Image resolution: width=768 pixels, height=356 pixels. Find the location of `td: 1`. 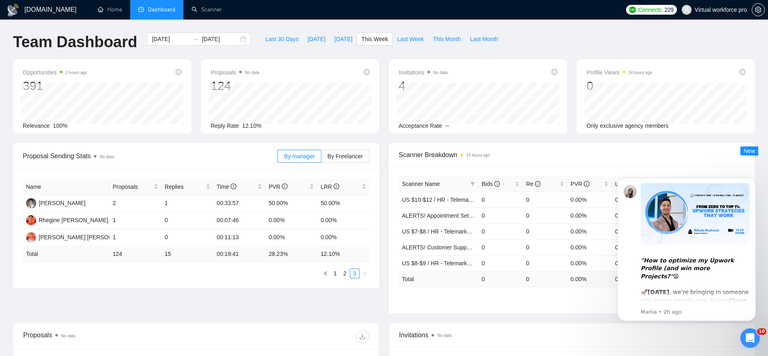

td: 1 is located at coordinates (135, 237).